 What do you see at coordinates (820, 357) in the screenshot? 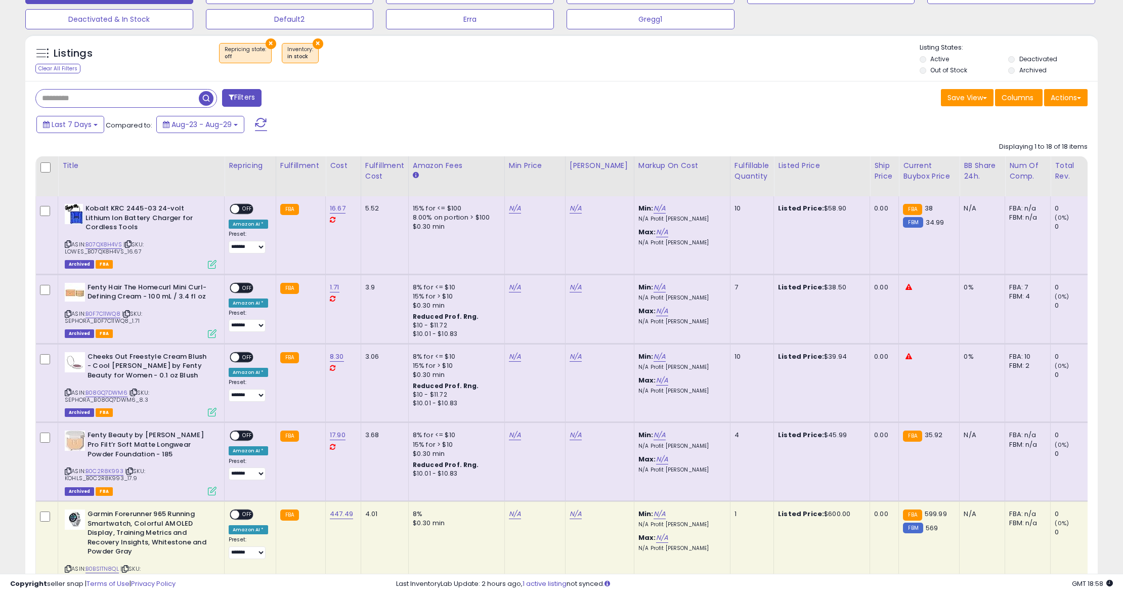
I see `div: $39.94` at bounding box center [820, 357].